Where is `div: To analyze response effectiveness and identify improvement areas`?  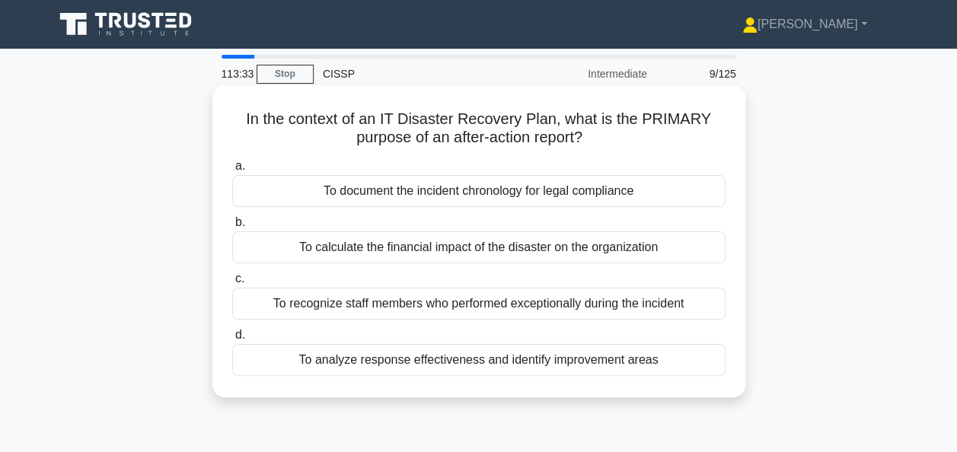 div: To analyze response effectiveness and identify improvement areas is located at coordinates (479, 360).